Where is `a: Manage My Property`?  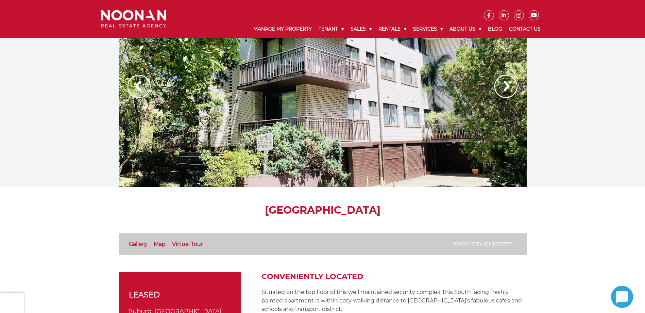 a: Manage My Property is located at coordinates (283, 29).